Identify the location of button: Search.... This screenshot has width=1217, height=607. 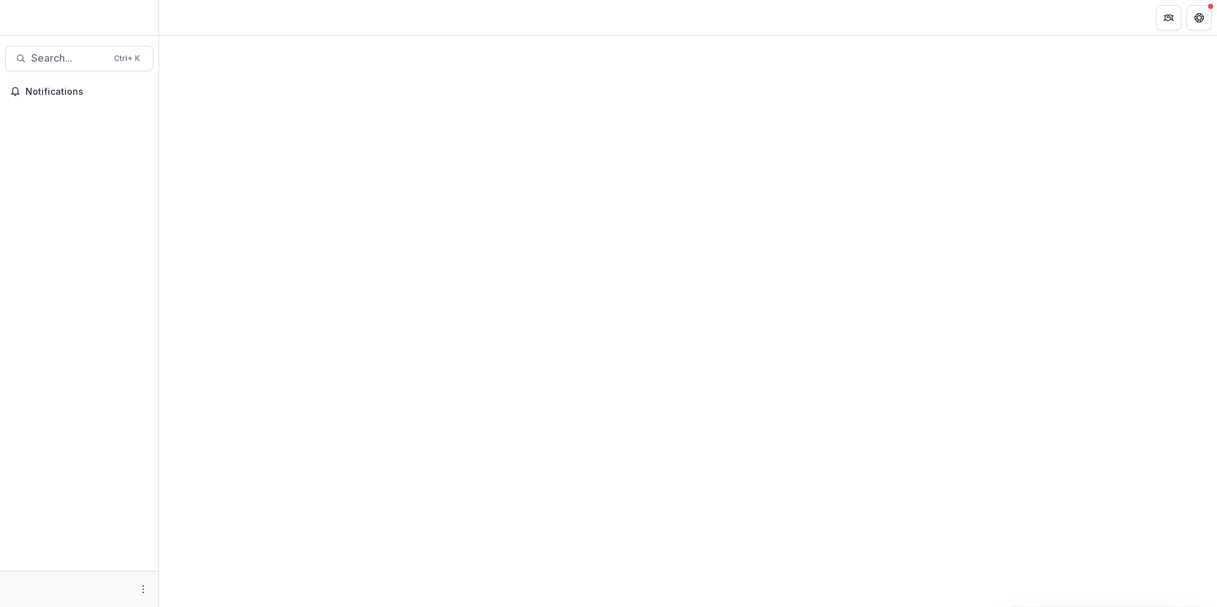
(79, 59).